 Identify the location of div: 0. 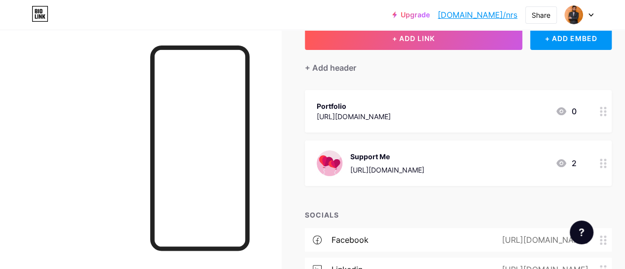
(566, 111).